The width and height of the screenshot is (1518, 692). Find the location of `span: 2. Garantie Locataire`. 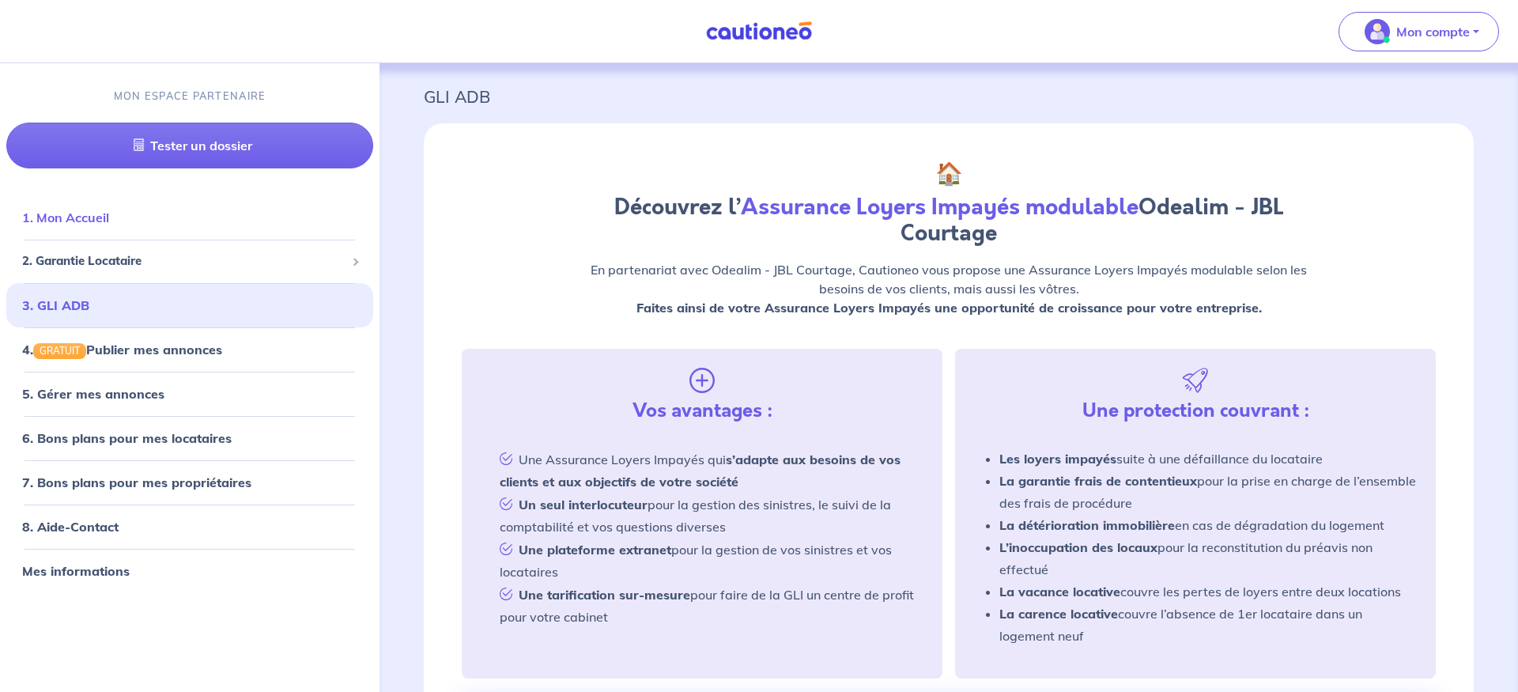

span: 2. Garantie Locataire is located at coordinates (183, 261).